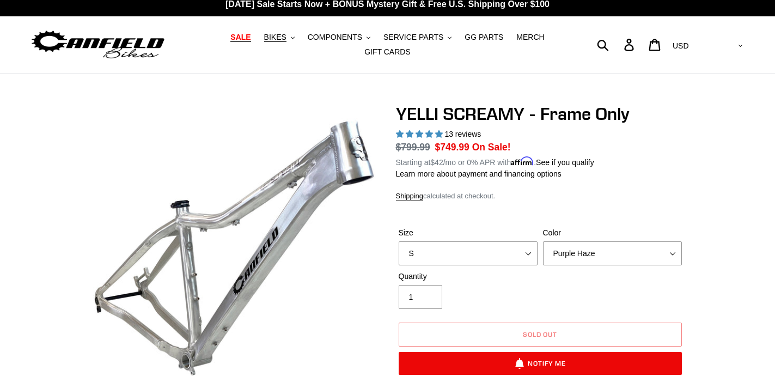 This screenshot has width=775, height=376. What do you see at coordinates (240, 37) in the screenshot?
I see `a: SALE` at bounding box center [240, 37].